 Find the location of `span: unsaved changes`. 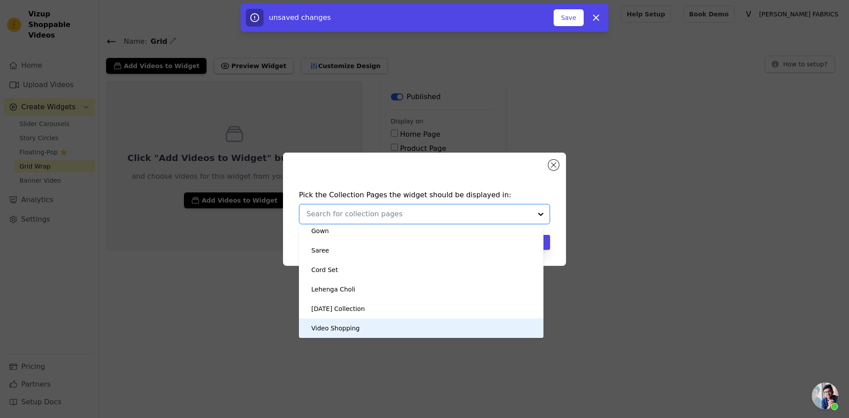

span: unsaved changes is located at coordinates (300, 17).